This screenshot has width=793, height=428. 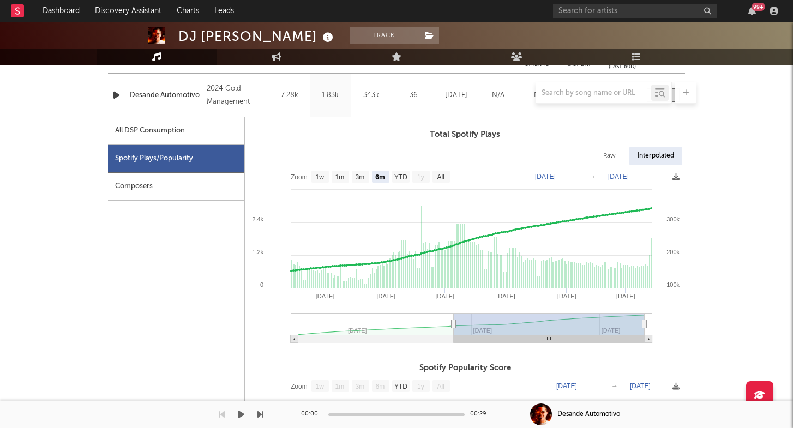 I want to click on div: Composers, so click(x=176, y=187).